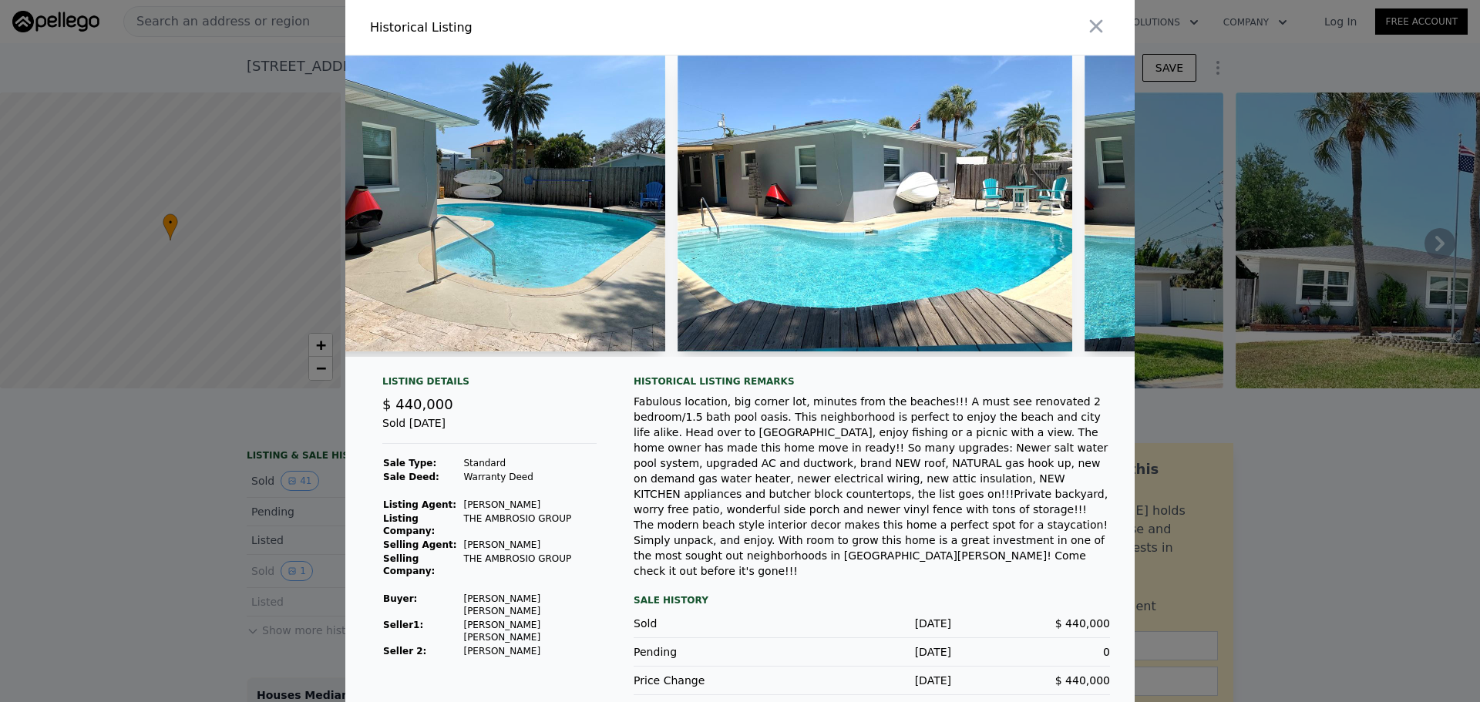  What do you see at coordinates (419, 505) in the screenshot?
I see `strong: Listing Agent:` at bounding box center [419, 505].